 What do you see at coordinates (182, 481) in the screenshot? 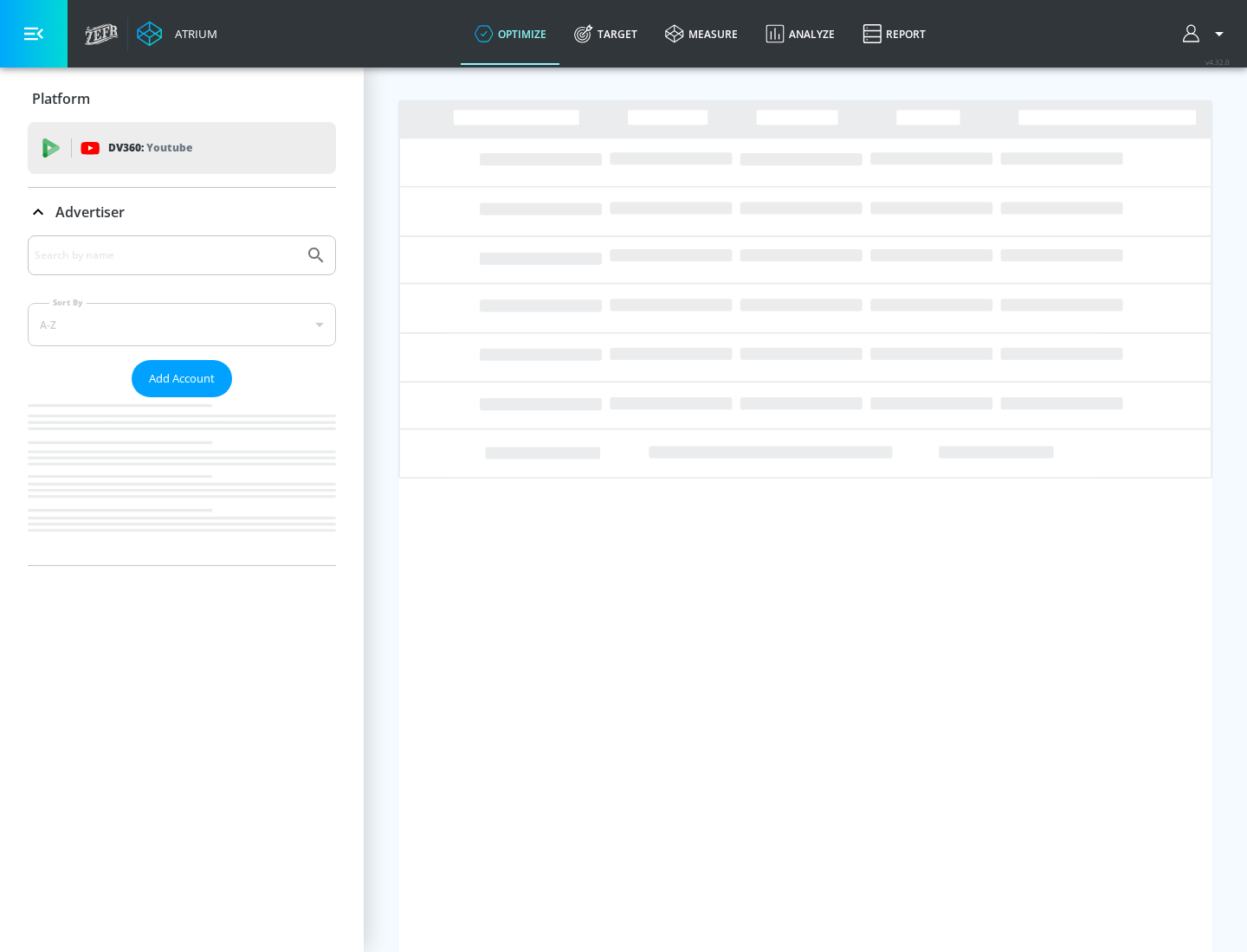
I see `nav: list of Advertiser` at bounding box center [182, 481].